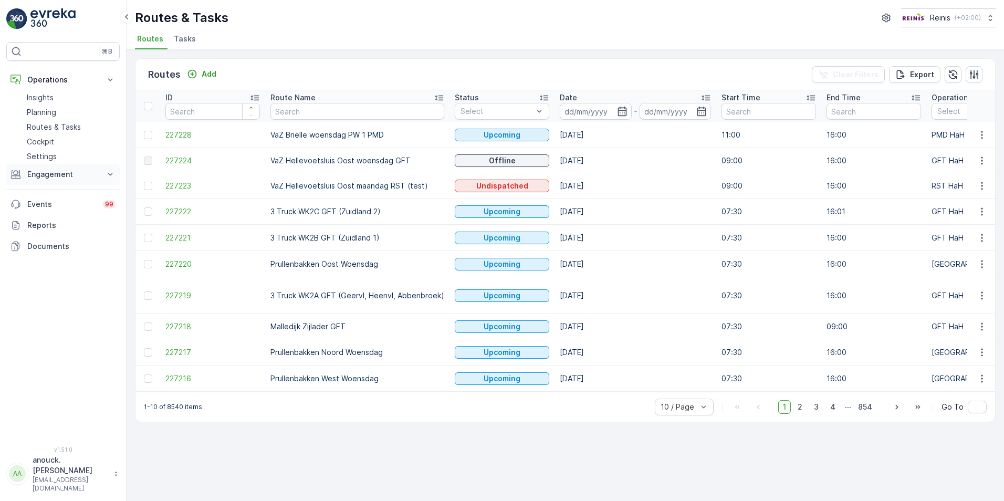  Describe the element at coordinates (53, 19) in the screenshot. I see `img: logo_light-DOdMpM7g.png` at that location.